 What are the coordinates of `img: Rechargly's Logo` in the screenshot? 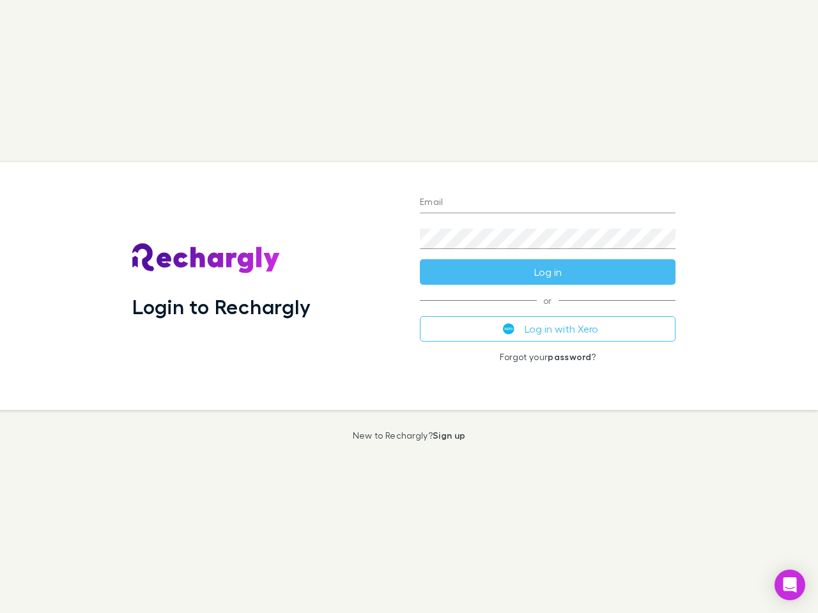 It's located at (206, 259).